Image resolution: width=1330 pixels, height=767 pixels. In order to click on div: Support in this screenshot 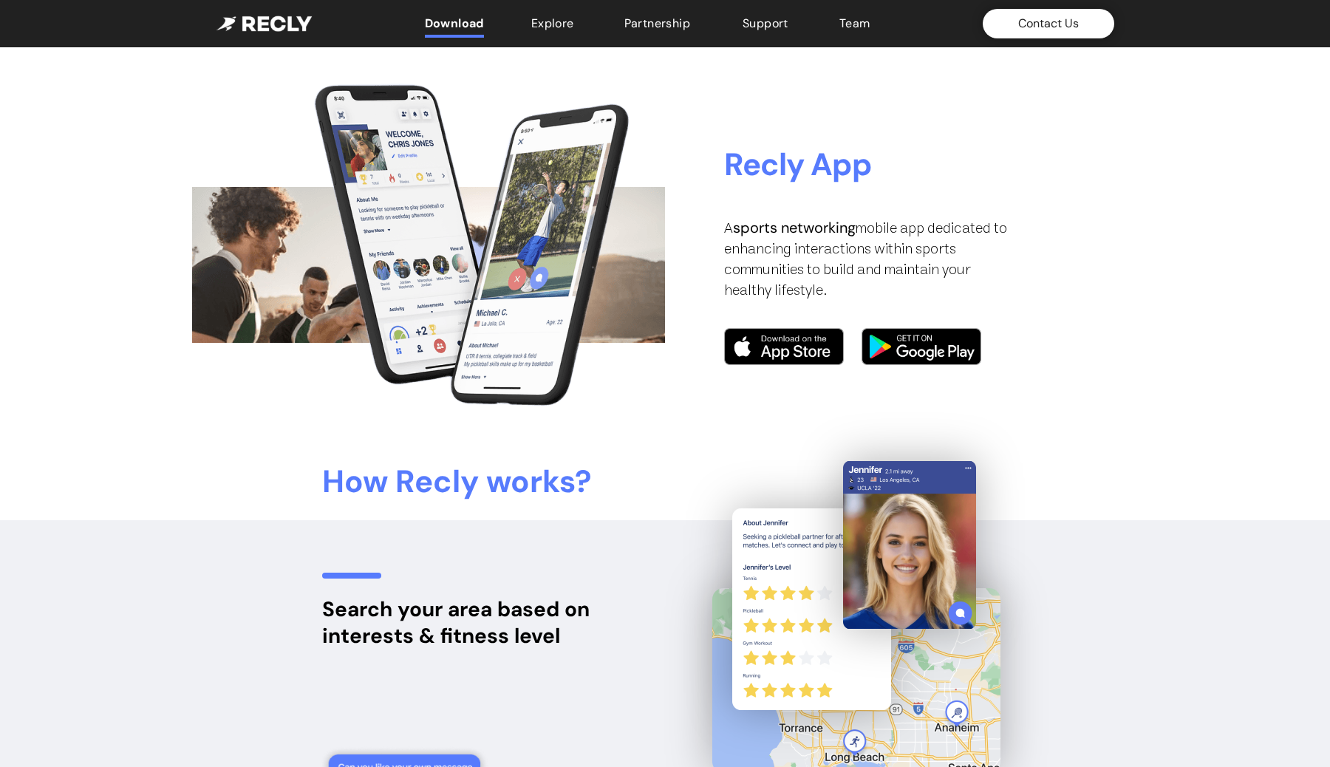, I will do `click(767, 24)`.